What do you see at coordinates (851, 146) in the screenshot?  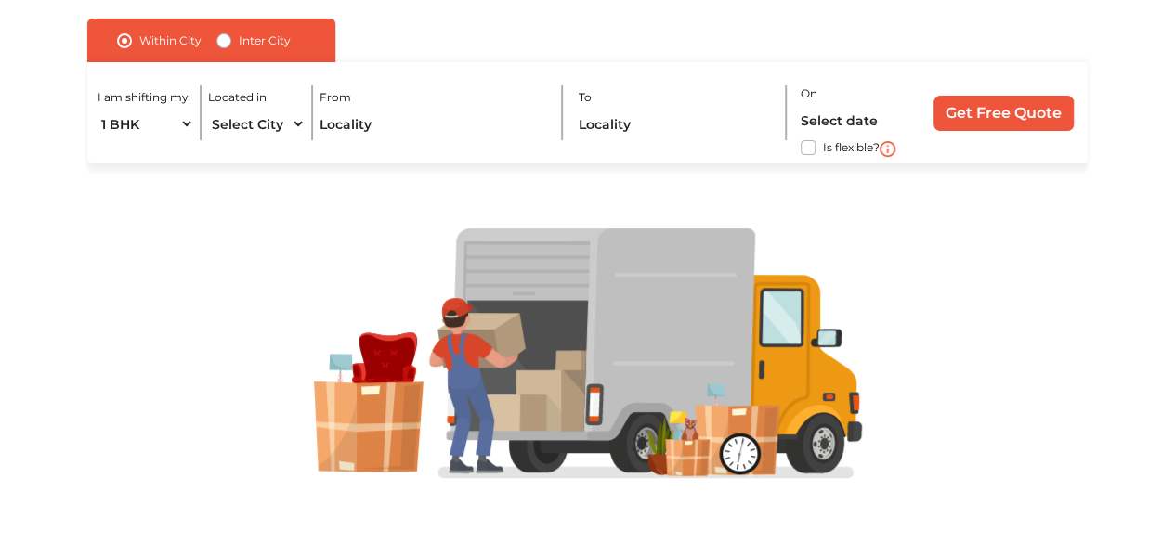 I see `label: Is flexible?` at bounding box center [851, 146].